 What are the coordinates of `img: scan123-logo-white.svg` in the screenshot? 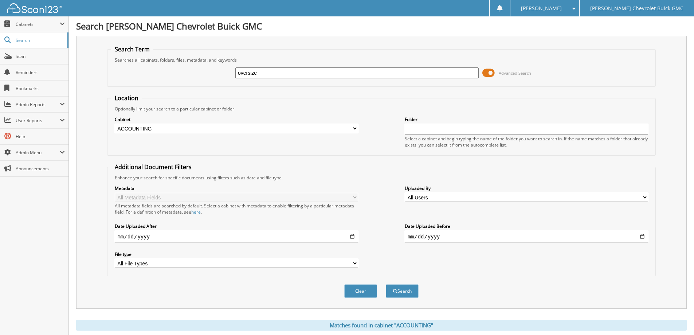 It's located at (35, 8).